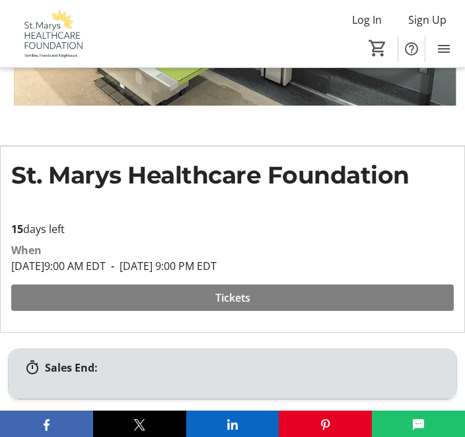 This screenshot has width=465, height=437. What do you see at coordinates (232, 298) in the screenshot?
I see `button: Tickets` at bounding box center [232, 298].